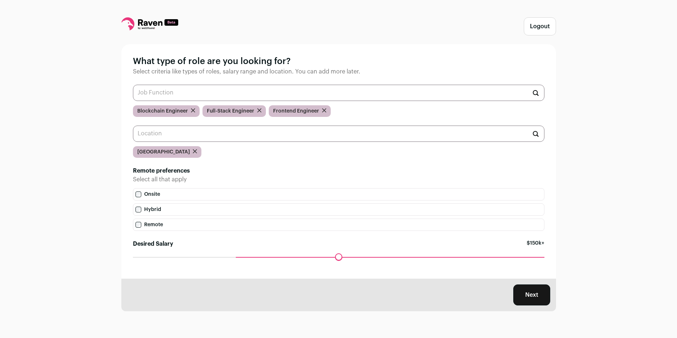 The height and width of the screenshot is (338, 677). Describe the element at coordinates (230, 111) in the screenshot. I see `span: Full-Stack Engineer` at that location.